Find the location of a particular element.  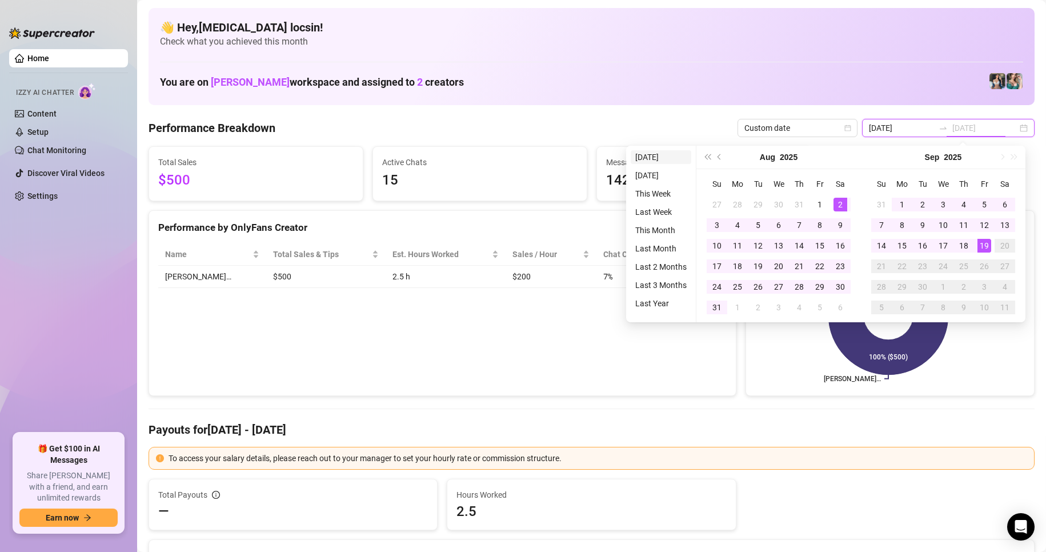

td: 2025-09-13 is located at coordinates (1005, 225).